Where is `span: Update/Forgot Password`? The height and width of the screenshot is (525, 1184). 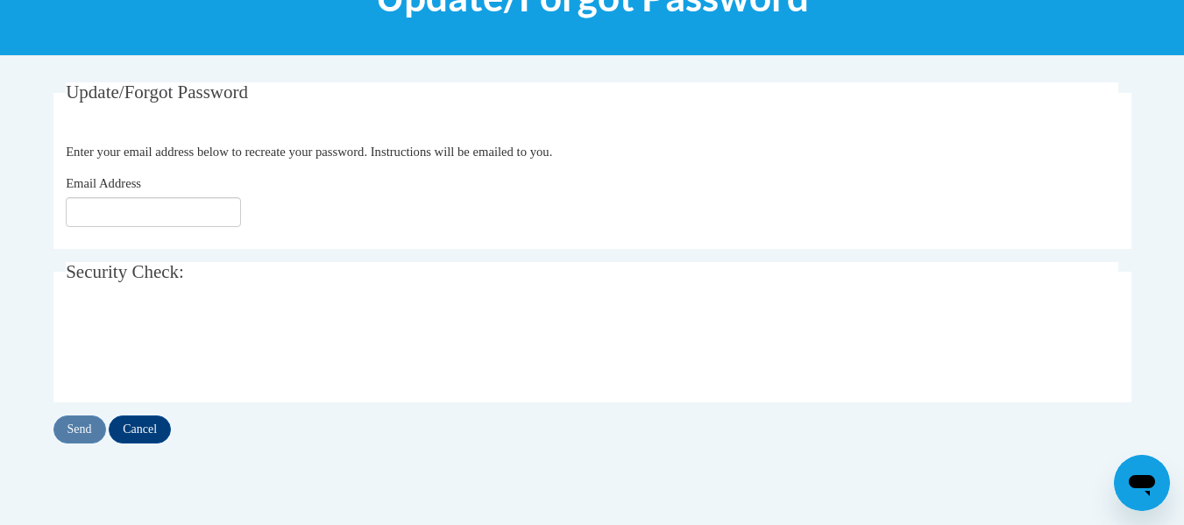 span: Update/Forgot Password is located at coordinates (157, 92).